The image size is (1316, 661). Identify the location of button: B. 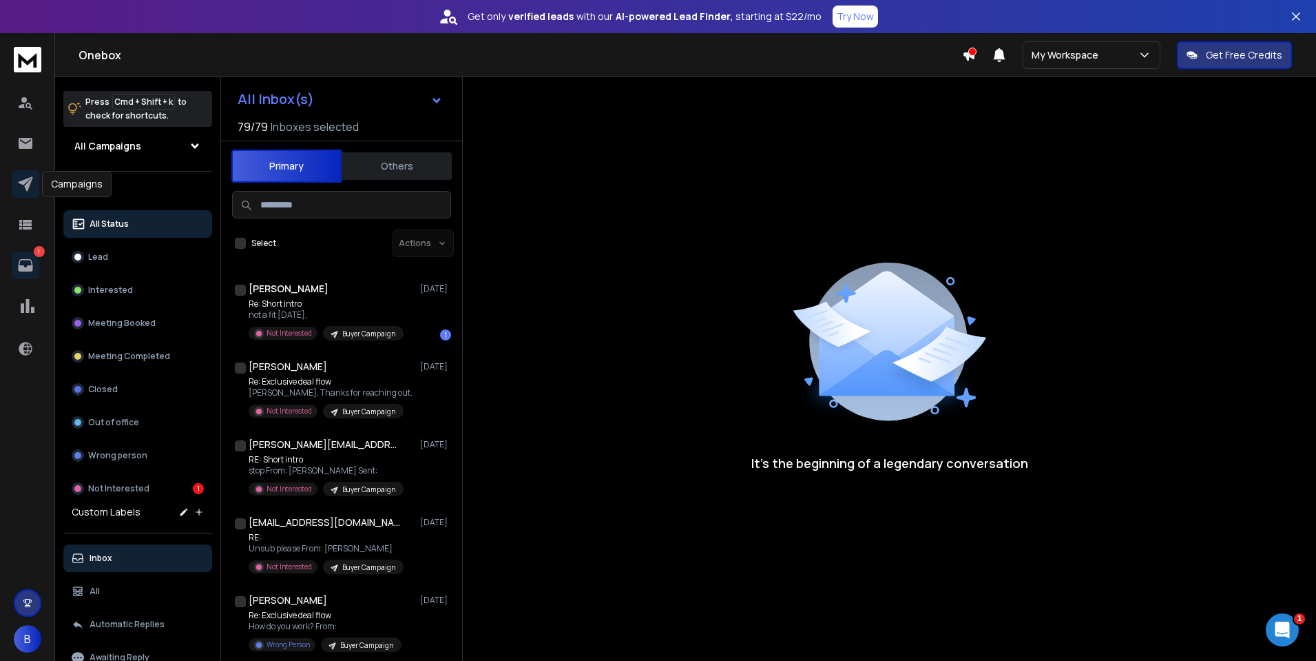
(28, 639).